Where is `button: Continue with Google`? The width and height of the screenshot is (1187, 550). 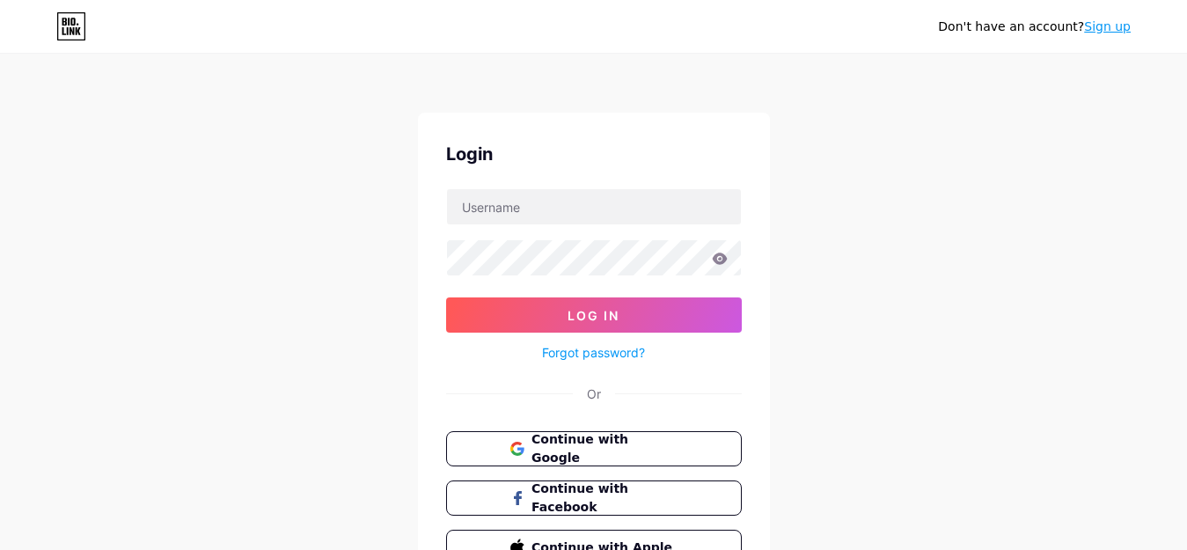
button: Continue with Google is located at coordinates (594, 449).